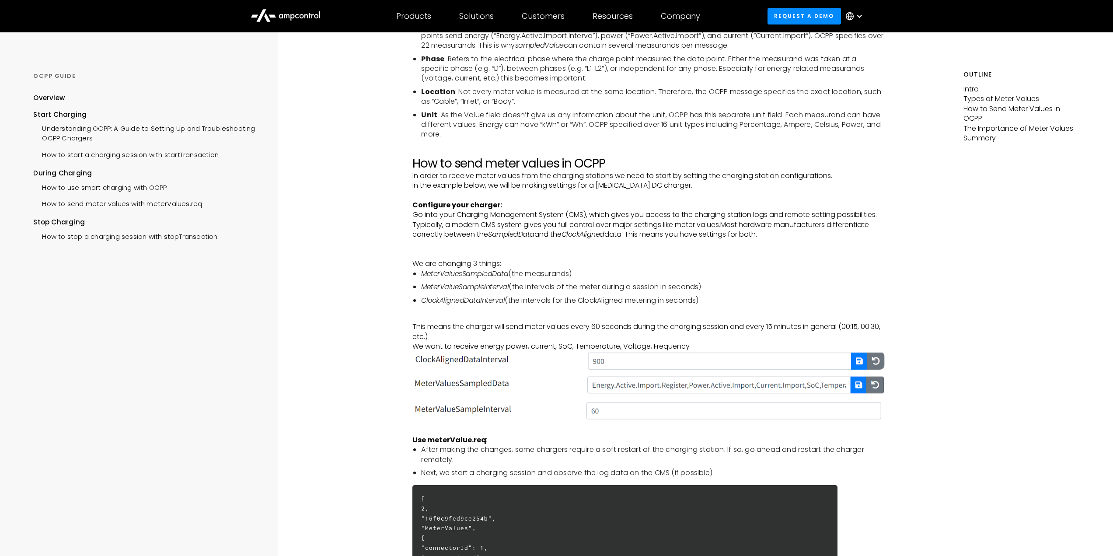 The height and width of the screenshot is (556, 1113). Describe the element at coordinates (805, 16) in the screenshot. I see `a: Request a demo` at that location.